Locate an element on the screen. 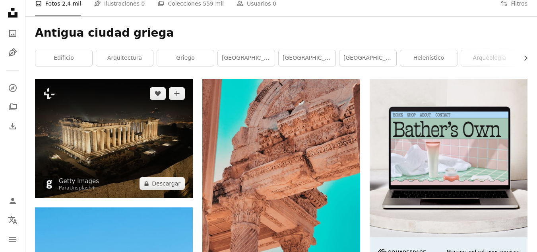 The width and height of the screenshot is (537, 252). button: Descargar is located at coordinates (162, 183).